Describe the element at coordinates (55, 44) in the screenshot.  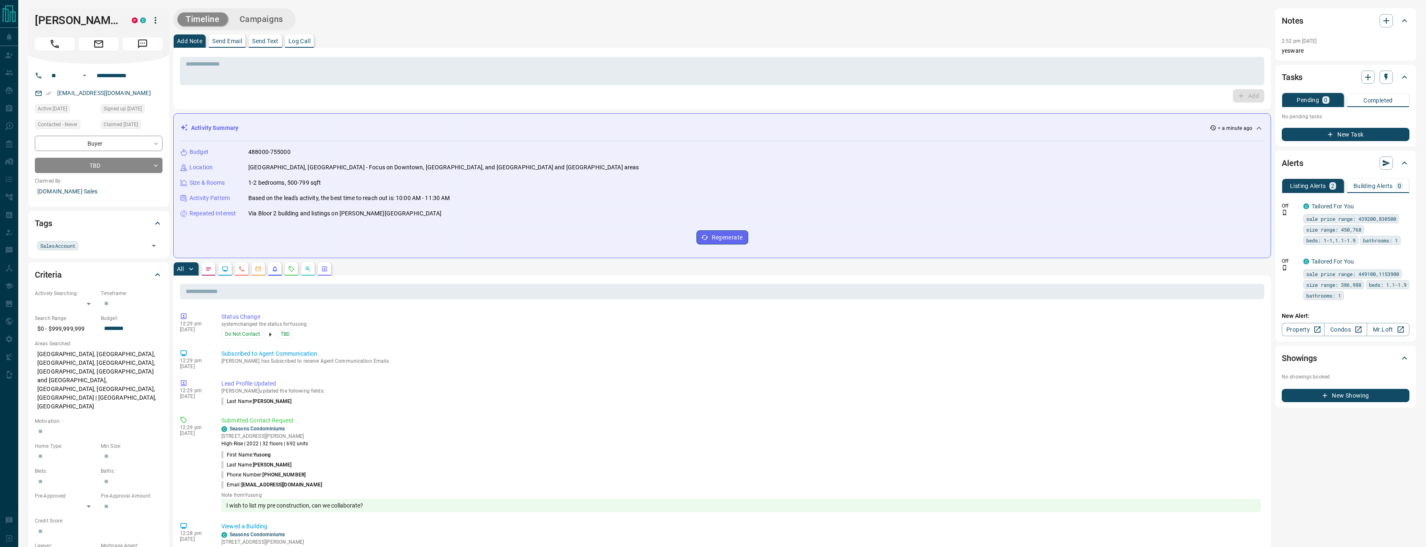
I see `span: Call` at that location.